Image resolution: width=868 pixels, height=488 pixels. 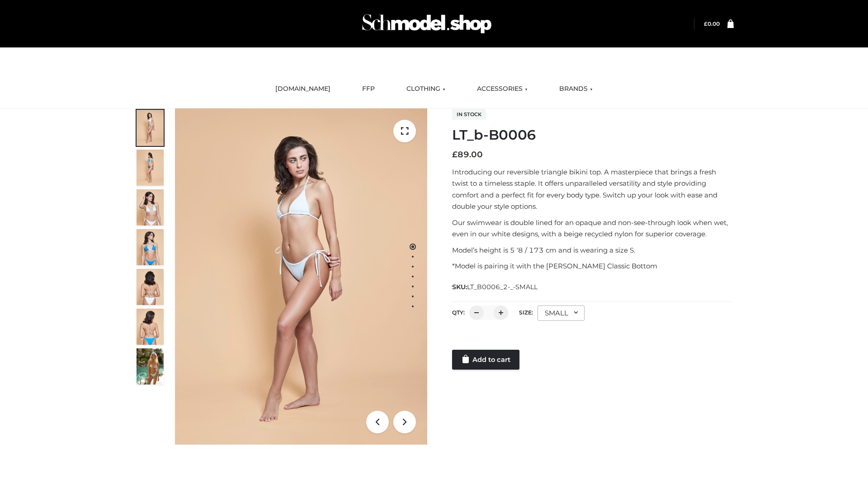 I want to click on bdi: 0.00, so click(x=712, y=24).